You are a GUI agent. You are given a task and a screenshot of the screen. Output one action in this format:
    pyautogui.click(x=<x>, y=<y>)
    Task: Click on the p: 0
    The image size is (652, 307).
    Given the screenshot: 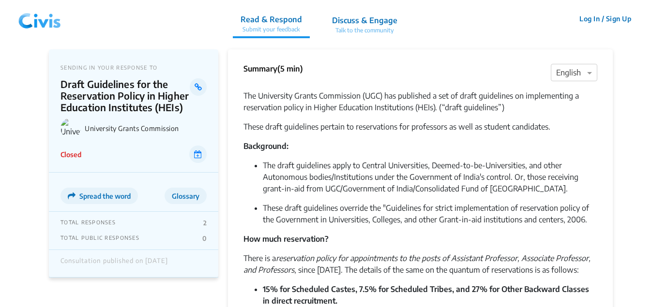 What is the action you would take?
    pyautogui.click(x=204, y=239)
    